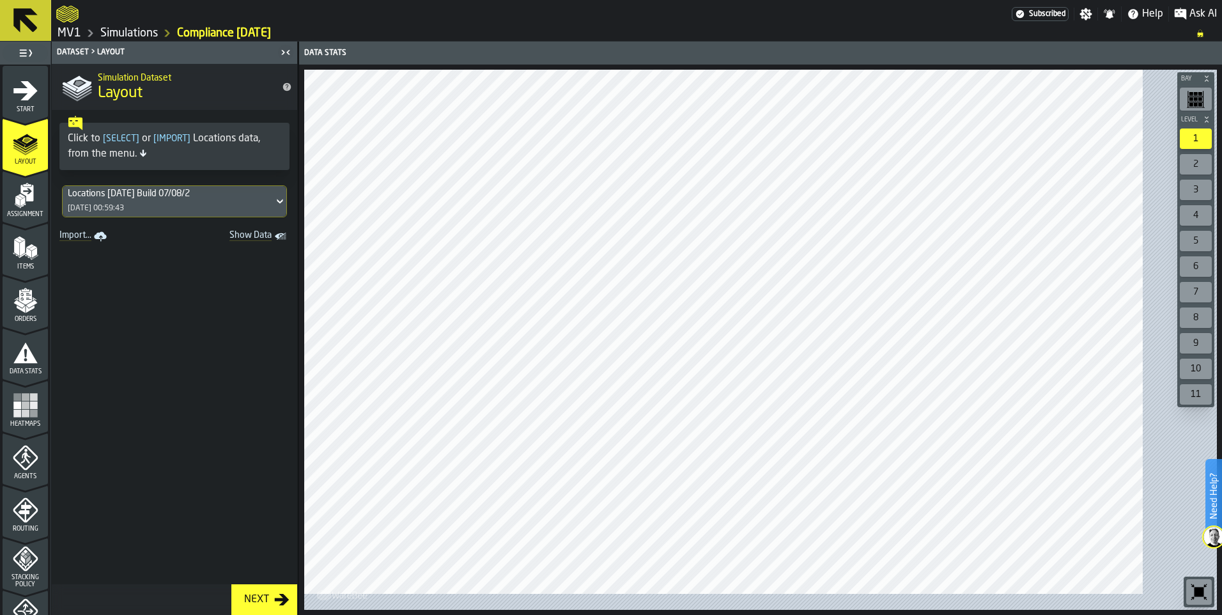 The width and height of the screenshot is (1222, 615). I want to click on li: menu Stacking Policy, so click(25, 563).